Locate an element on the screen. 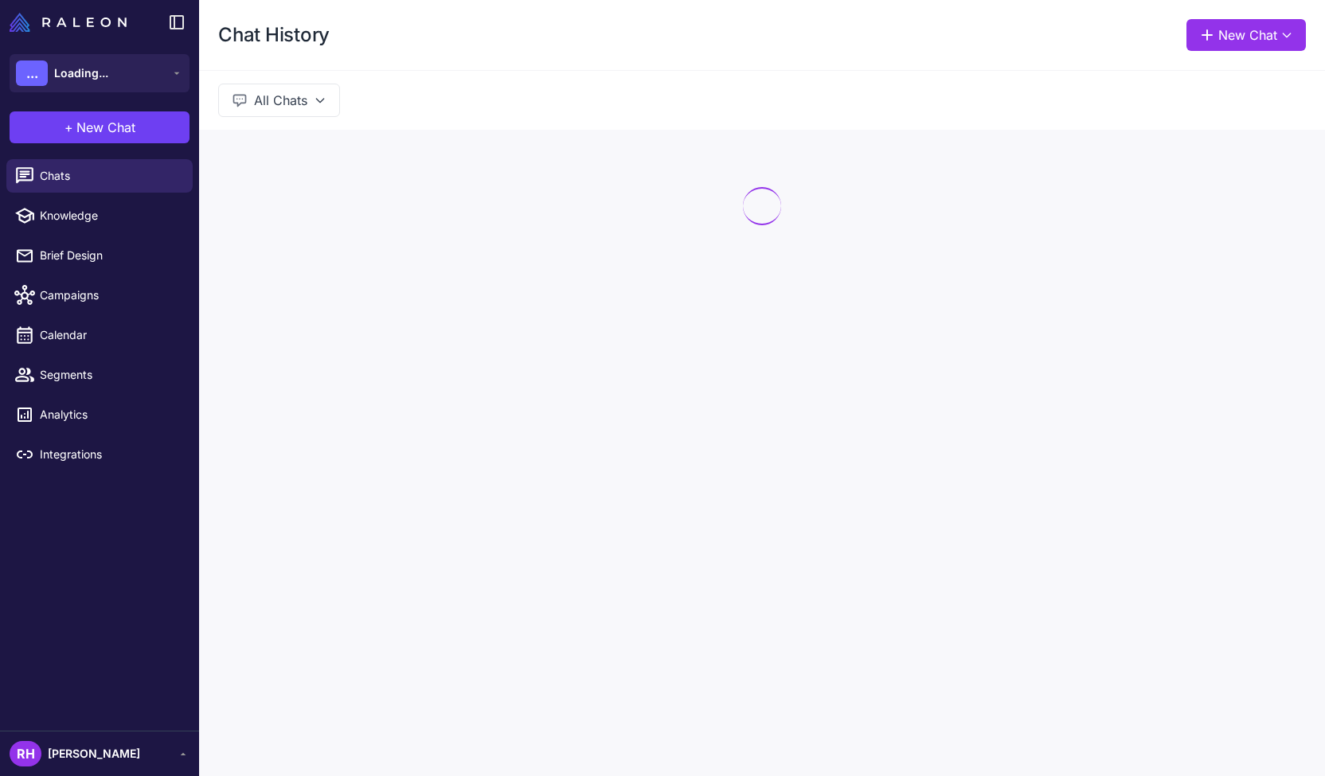  span: Segments is located at coordinates (110, 375).